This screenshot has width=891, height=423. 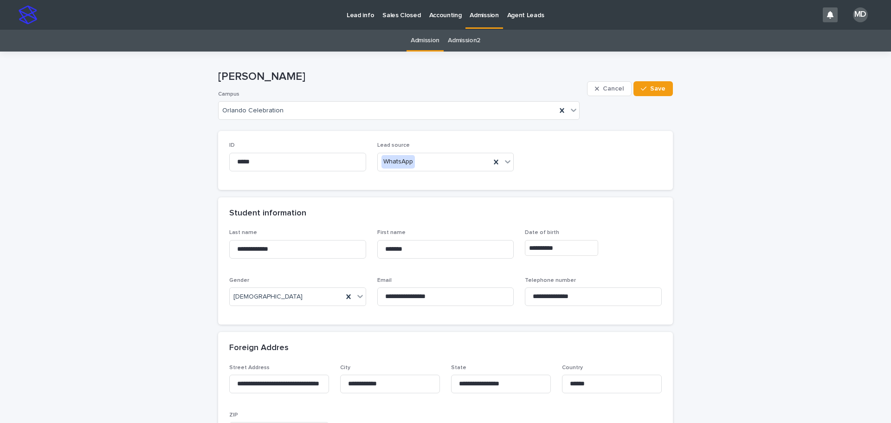 I want to click on a: Admission, so click(x=425, y=40).